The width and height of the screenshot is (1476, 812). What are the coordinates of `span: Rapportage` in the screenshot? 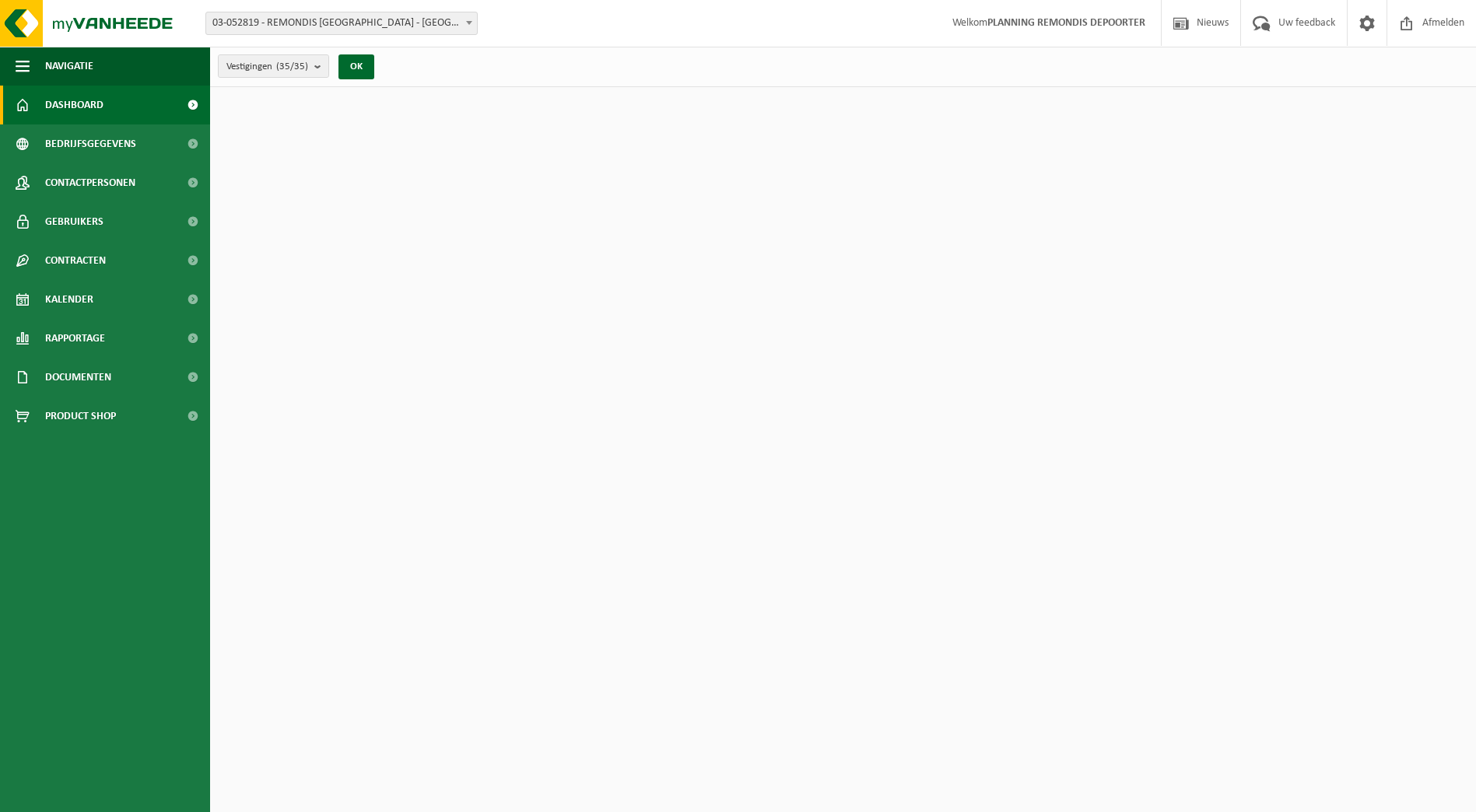 It's located at (75, 338).